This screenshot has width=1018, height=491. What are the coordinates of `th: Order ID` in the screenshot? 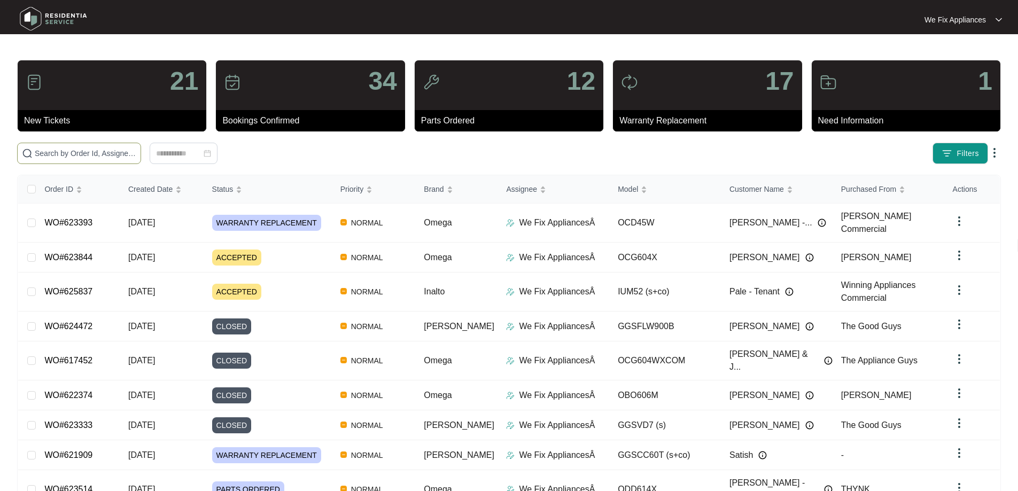 It's located at (77, 189).